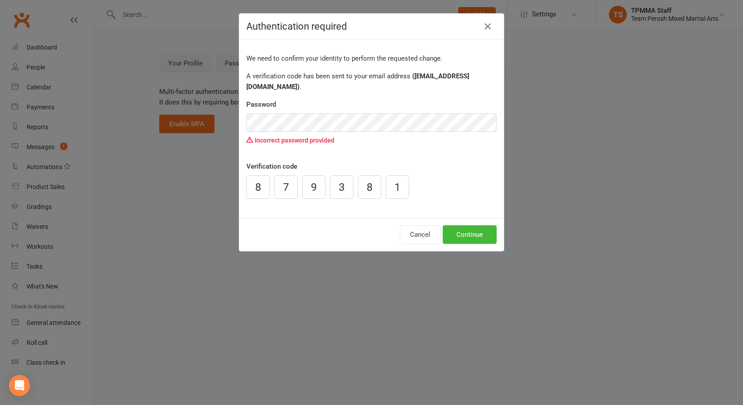 This screenshot has height=405, width=743. What do you see at coordinates (372, 81) in the screenshot?
I see `p: A verification code has been sent to your email address .` at bounding box center [372, 81].